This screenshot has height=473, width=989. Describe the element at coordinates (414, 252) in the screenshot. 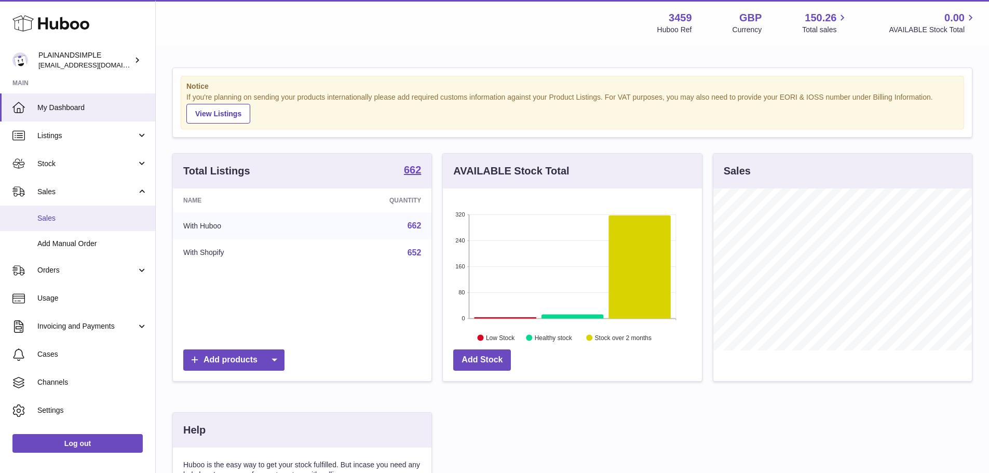

I see `a: 652` at that location.